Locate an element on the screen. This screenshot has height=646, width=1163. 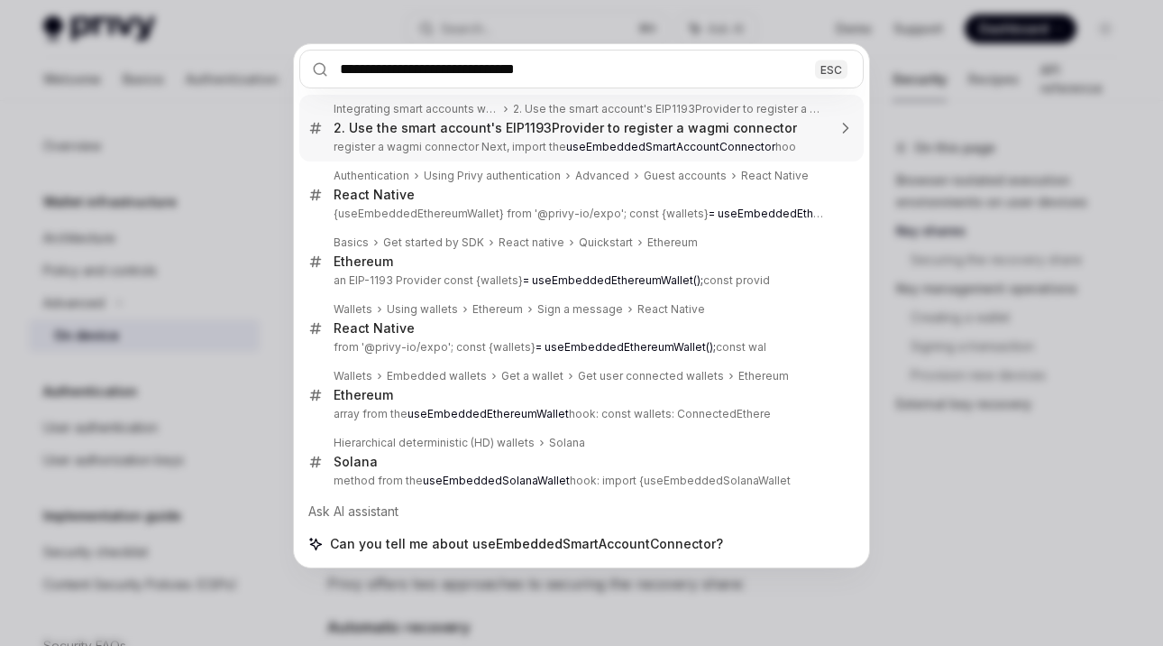
div: Get started by SDK is located at coordinates (434, 243).